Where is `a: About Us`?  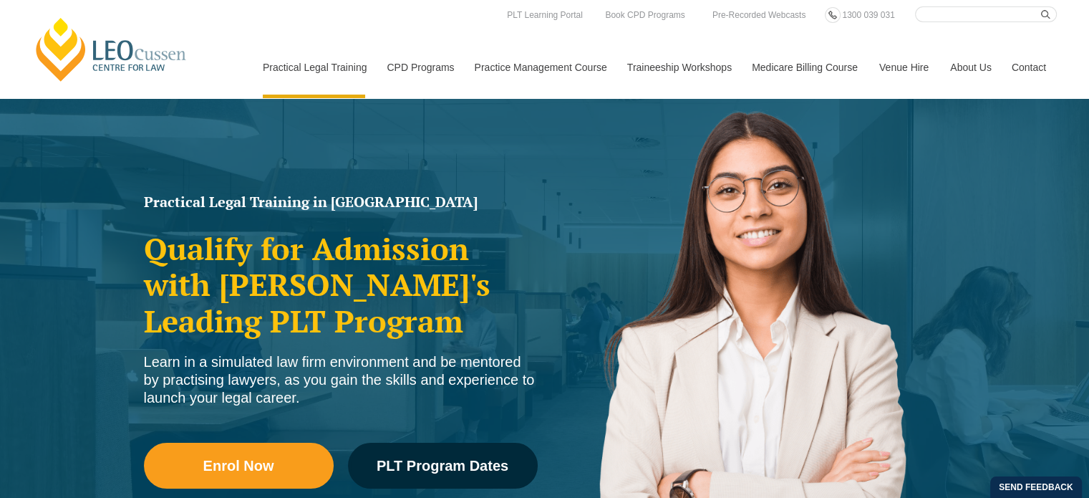 a: About Us is located at coordinates (970, 67).